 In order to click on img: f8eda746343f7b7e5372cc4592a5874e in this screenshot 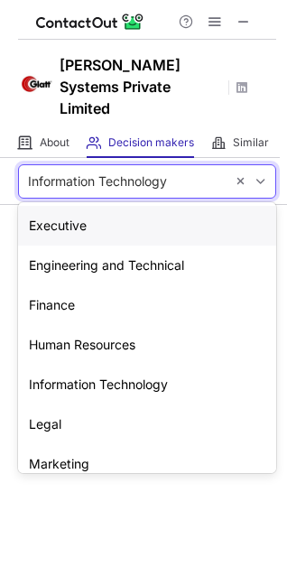, I will do `click(36, 84)`.